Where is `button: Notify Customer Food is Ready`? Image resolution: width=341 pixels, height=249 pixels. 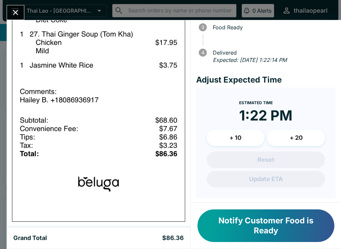 button: Notify Customer Food is Ready is located at coordinates (266, 226).